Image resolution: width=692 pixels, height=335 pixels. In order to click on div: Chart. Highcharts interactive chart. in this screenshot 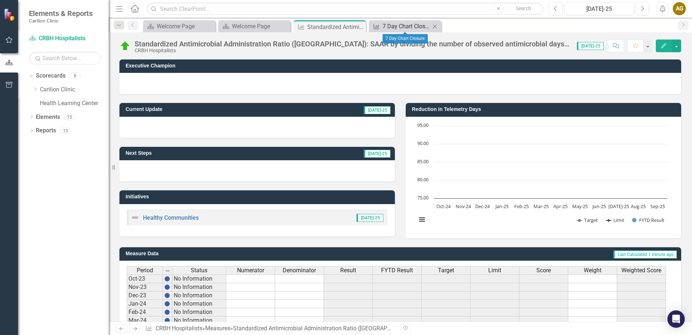, I will do `click(544, 176)`.